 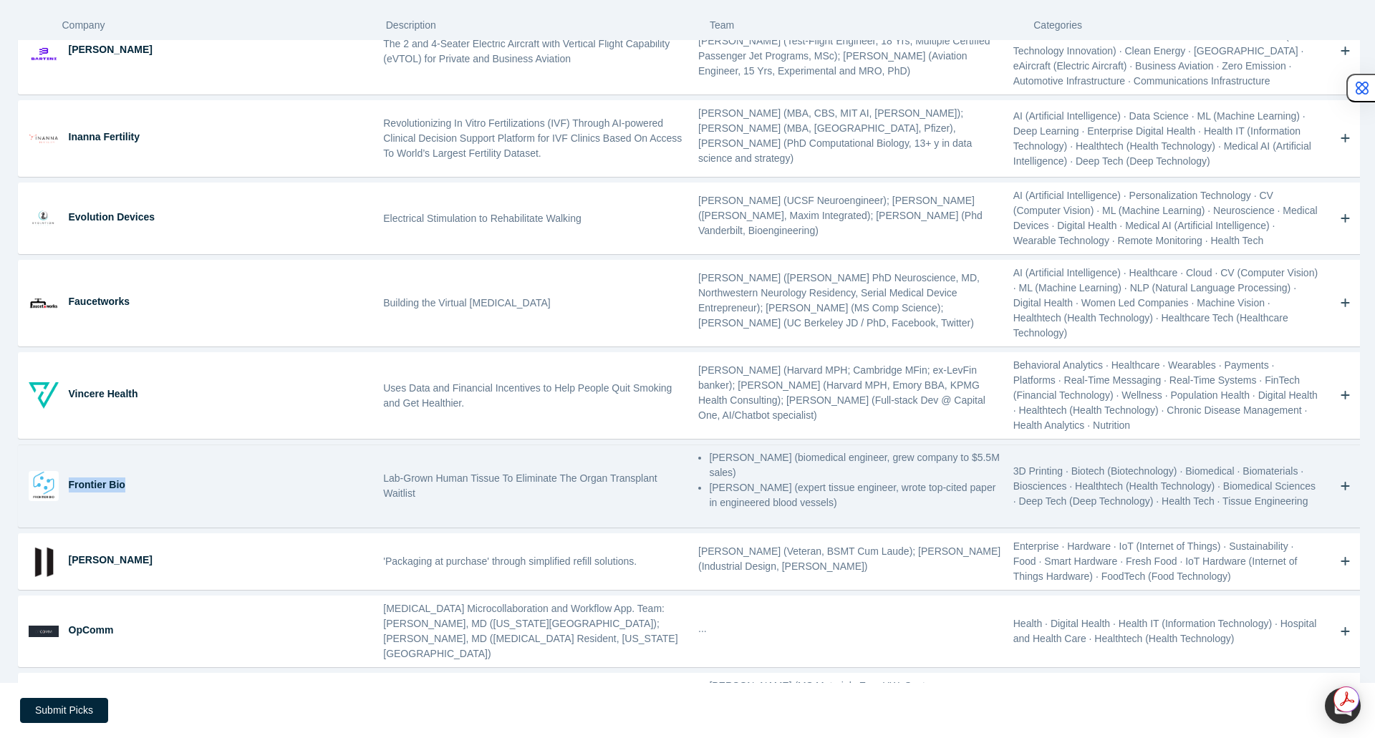 I want to click on img: Bartini, so click(x=44, y=52).